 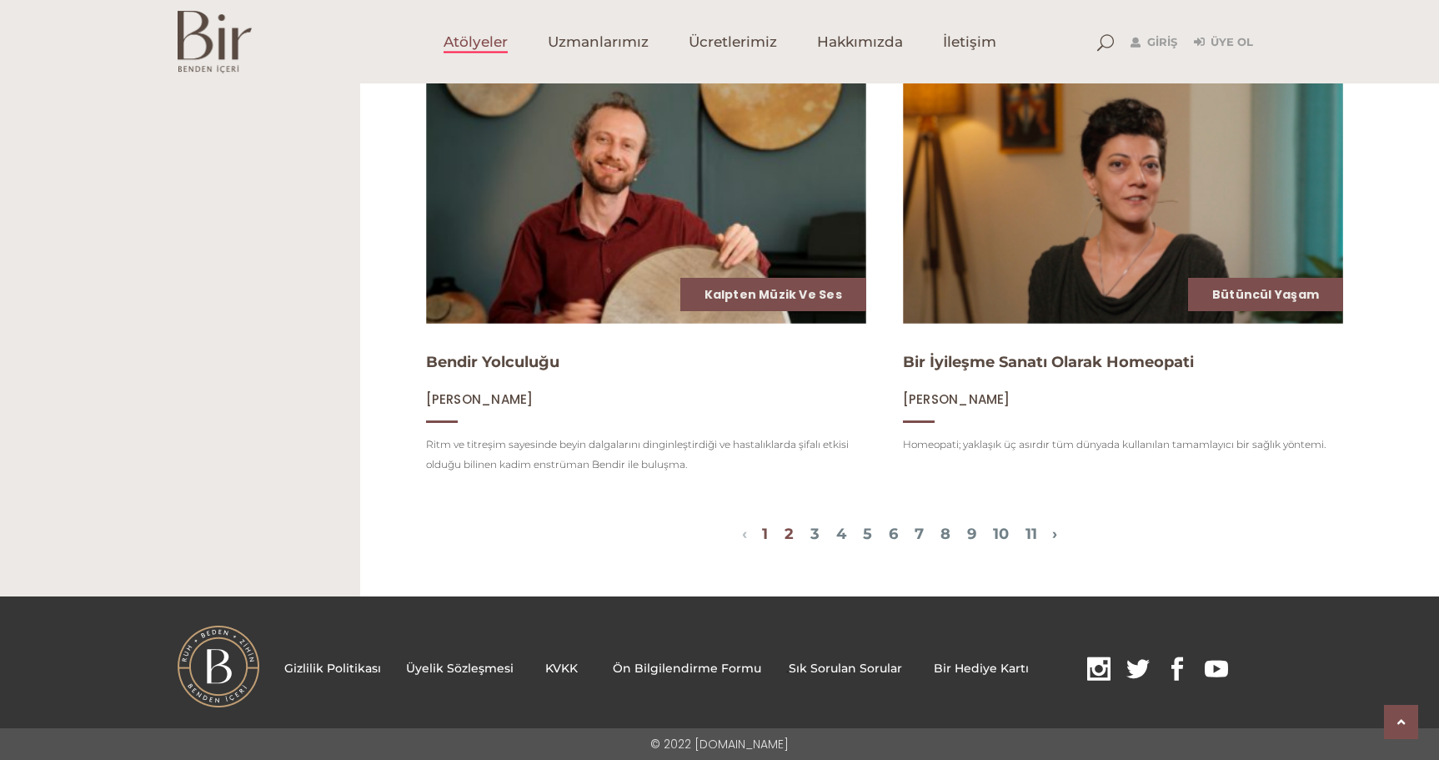 I want to click on span: Hakkımızda, so click(x=860, y=42).